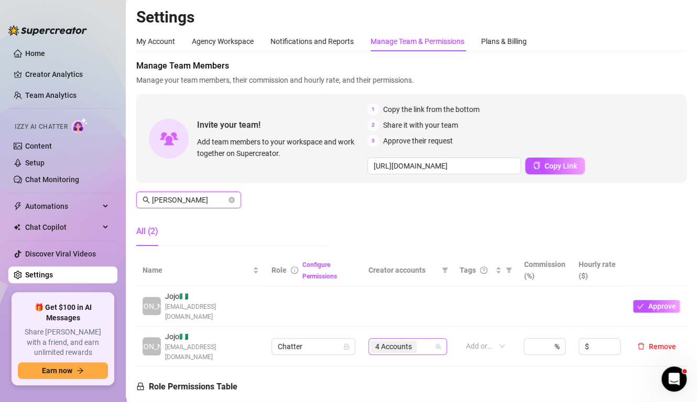 The height and width of the screenshot is (402, 697). What do you see at coordinates (60, 254) in the screenshot?
I see `a: Discover Viral Videos` at bounding box center [60, 254].